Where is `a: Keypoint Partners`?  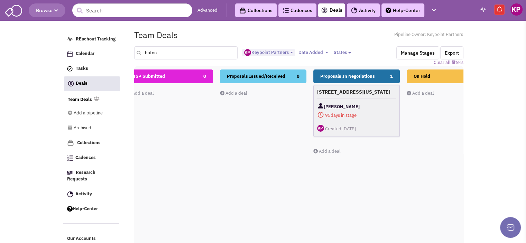
a: Keypoint Partners is located at coordinates (516, 9).